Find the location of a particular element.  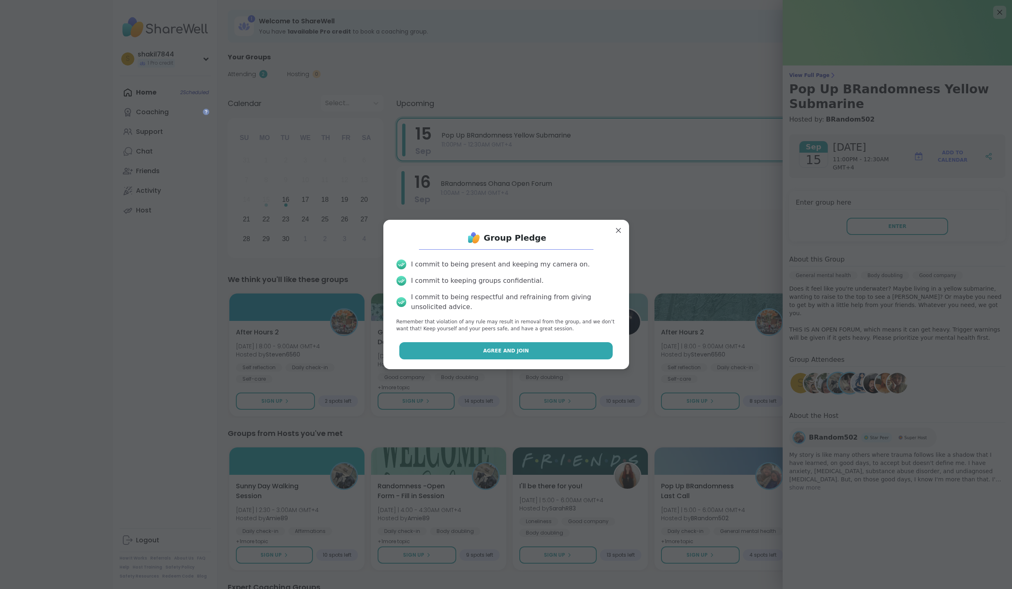

div: I commit to being respectful and refraining from giving unsolicited advice. is located at coordinates (514, 302).